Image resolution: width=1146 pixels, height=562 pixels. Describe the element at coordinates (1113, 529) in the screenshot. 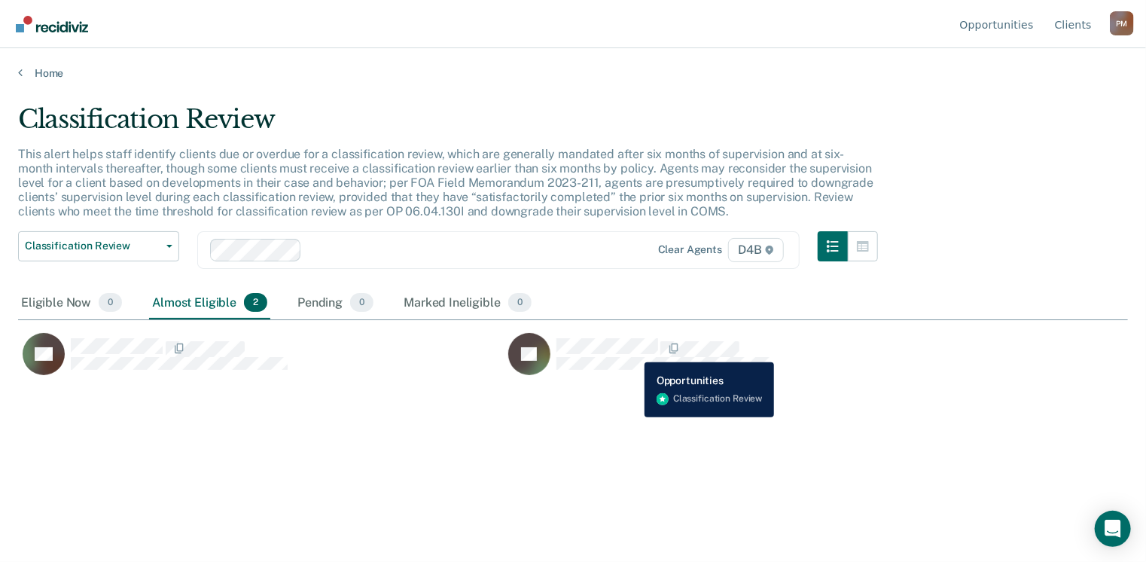

I see `div: Open Intercom Messenger` at that location.